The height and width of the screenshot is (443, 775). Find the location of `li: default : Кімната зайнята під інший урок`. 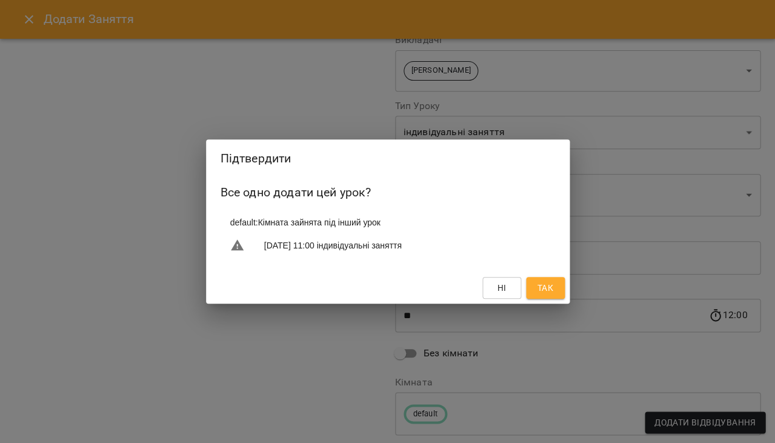

li: default : Кімната зайнята під інший урок is located at coordinates (388, 222).